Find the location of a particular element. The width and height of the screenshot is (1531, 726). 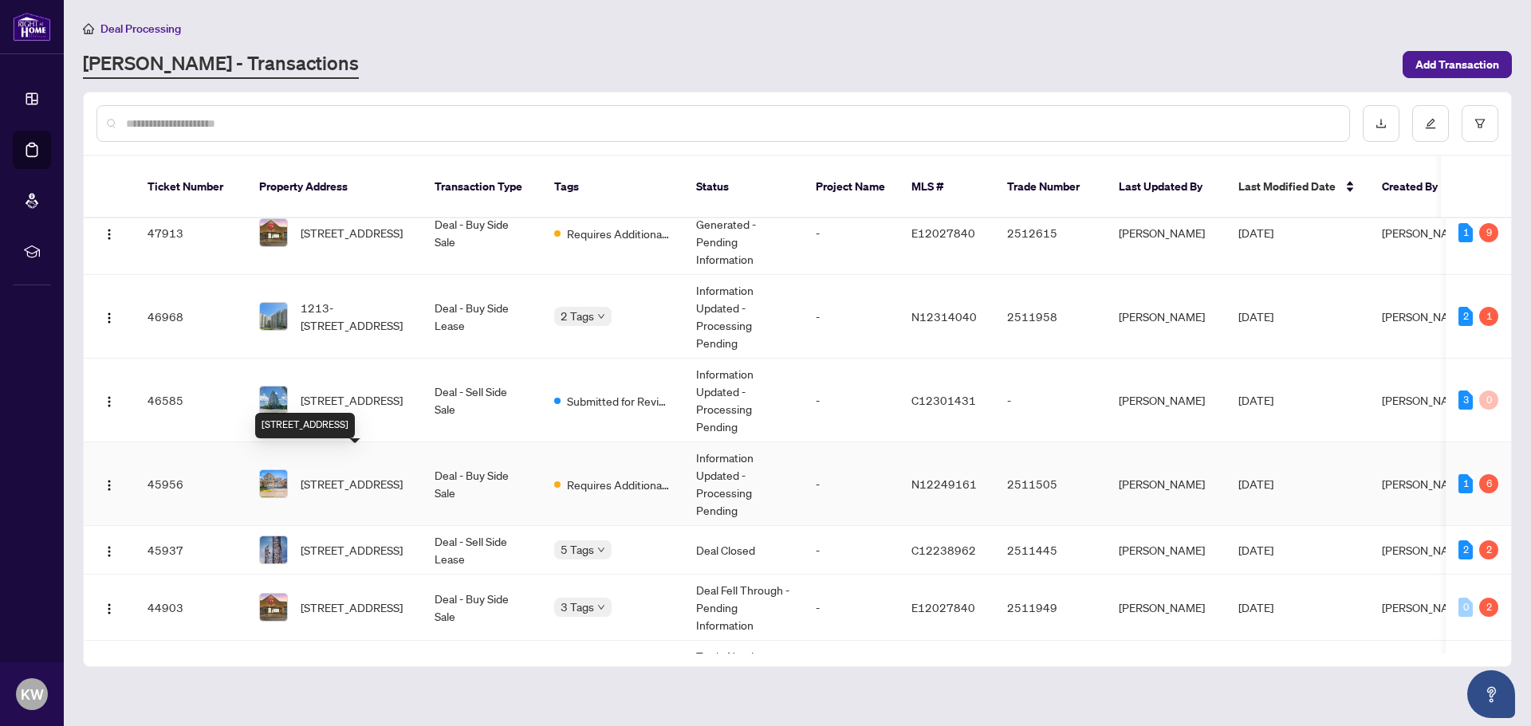

th: Last Modified Date is located at coordinates (1297, 187).